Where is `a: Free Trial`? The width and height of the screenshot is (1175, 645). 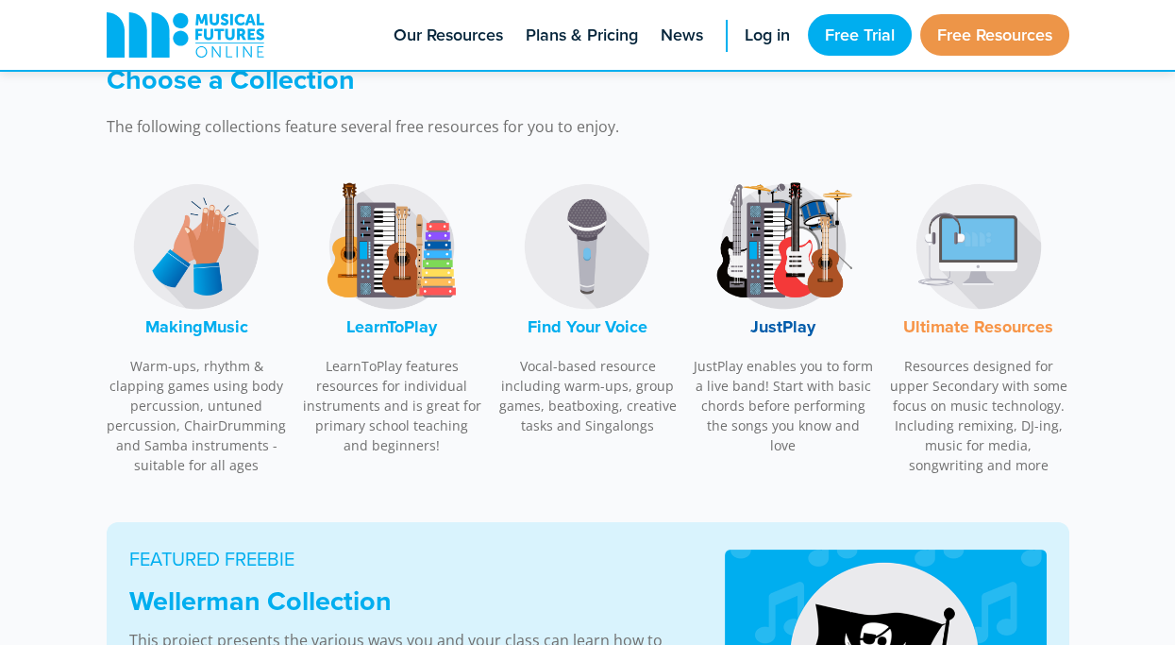
a: Free Trial is located at coordinates (860, 35).